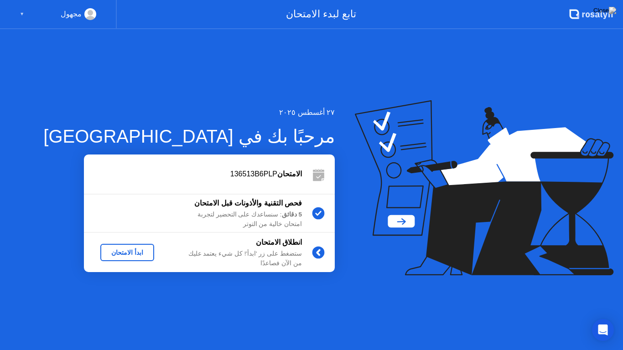 The height and width of the screenshot is (350, 623). Describe the element at coordinates (189, 113) in the screenshot. I see `div: ٢٧ أغسطس ٢٠٢٥` at that location.